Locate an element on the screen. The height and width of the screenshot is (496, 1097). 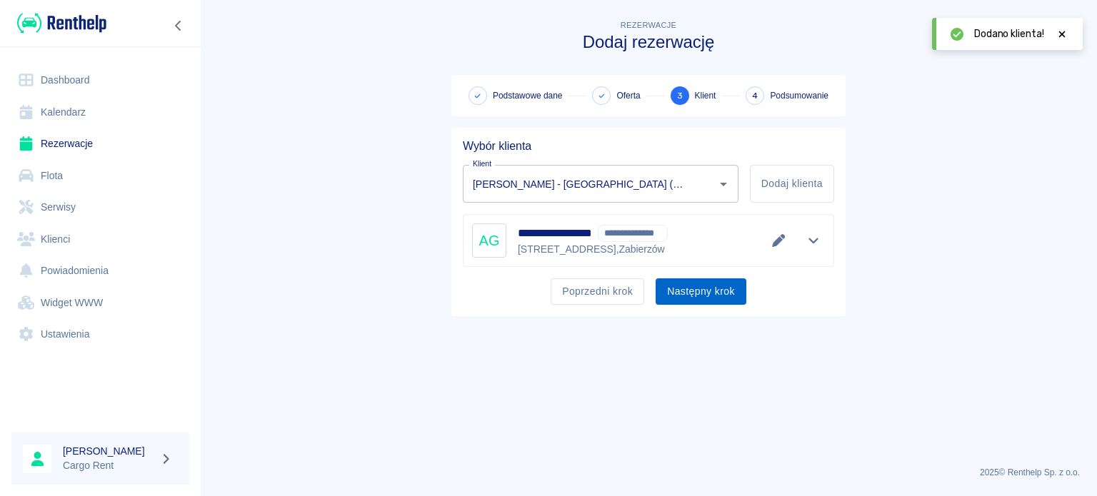
a: Kalendarz is located at coordinates (100, 112).